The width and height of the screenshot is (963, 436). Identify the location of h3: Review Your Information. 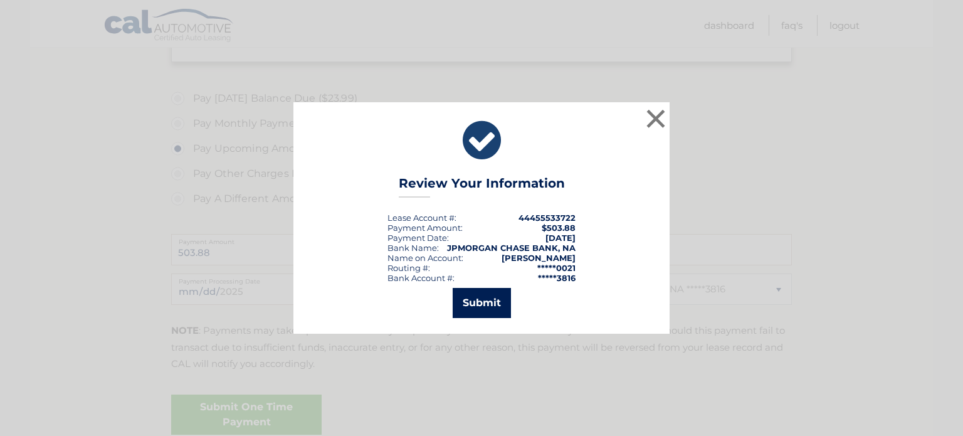
(481, 186).